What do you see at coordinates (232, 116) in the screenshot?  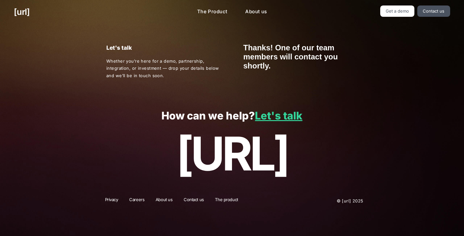 I see `p: How can we help?` at bounding box center [232, 116].